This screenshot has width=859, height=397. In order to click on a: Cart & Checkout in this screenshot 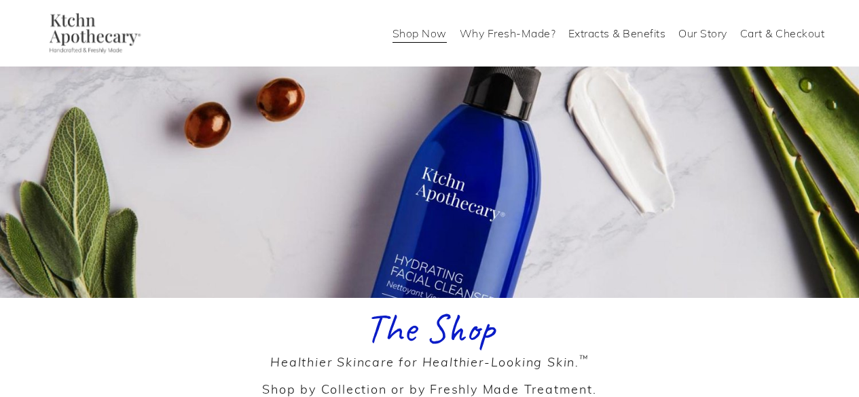, I will do `click(782, 33)`.